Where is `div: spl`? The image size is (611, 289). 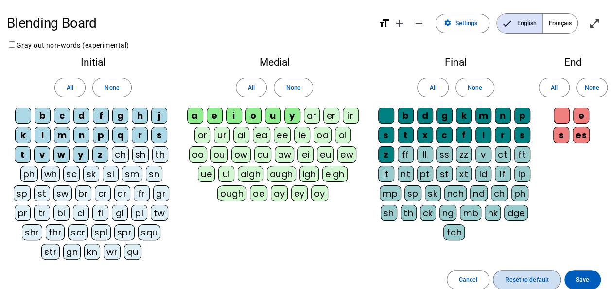 div: spl is located at coordinates (101, 232).